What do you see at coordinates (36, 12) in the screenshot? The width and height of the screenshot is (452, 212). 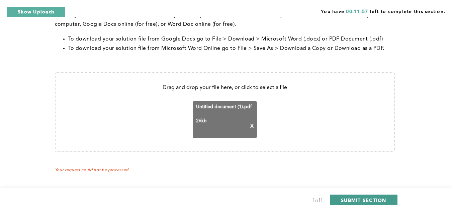 I see `button: Show Uploads` at bounding box center [36, 12].